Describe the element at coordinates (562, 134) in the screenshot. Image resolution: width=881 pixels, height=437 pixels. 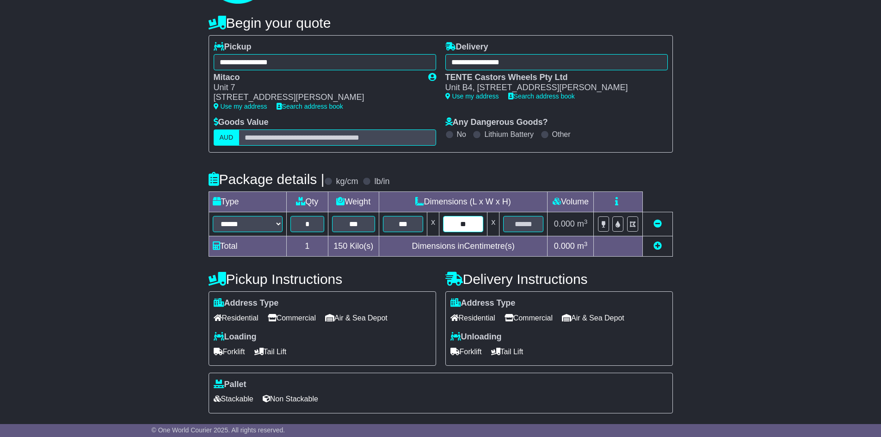
I see `label: Other` at that location.